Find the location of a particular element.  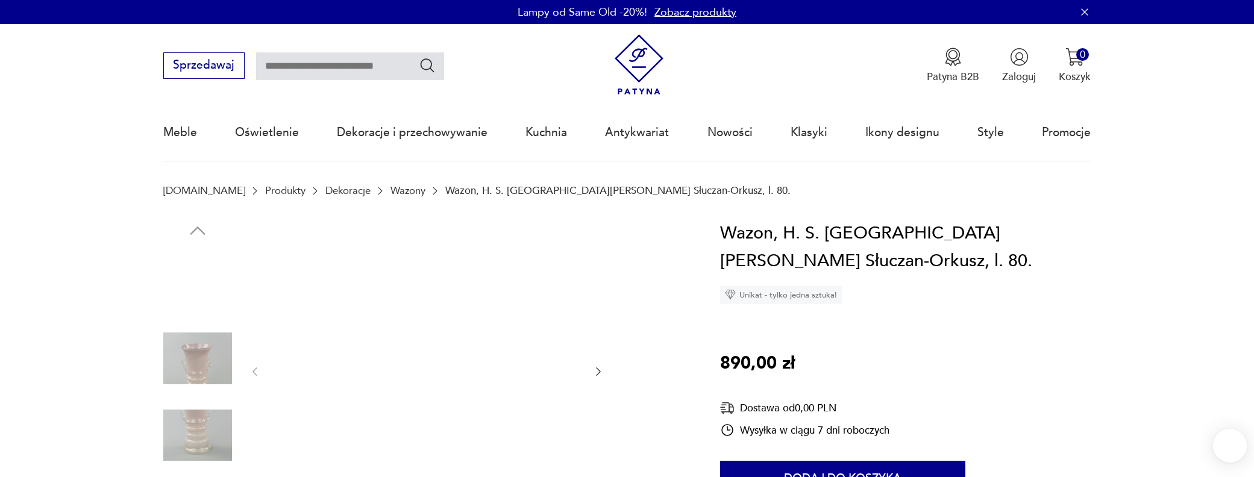

img: Ikona medalu is located at coordinates (953, 57).